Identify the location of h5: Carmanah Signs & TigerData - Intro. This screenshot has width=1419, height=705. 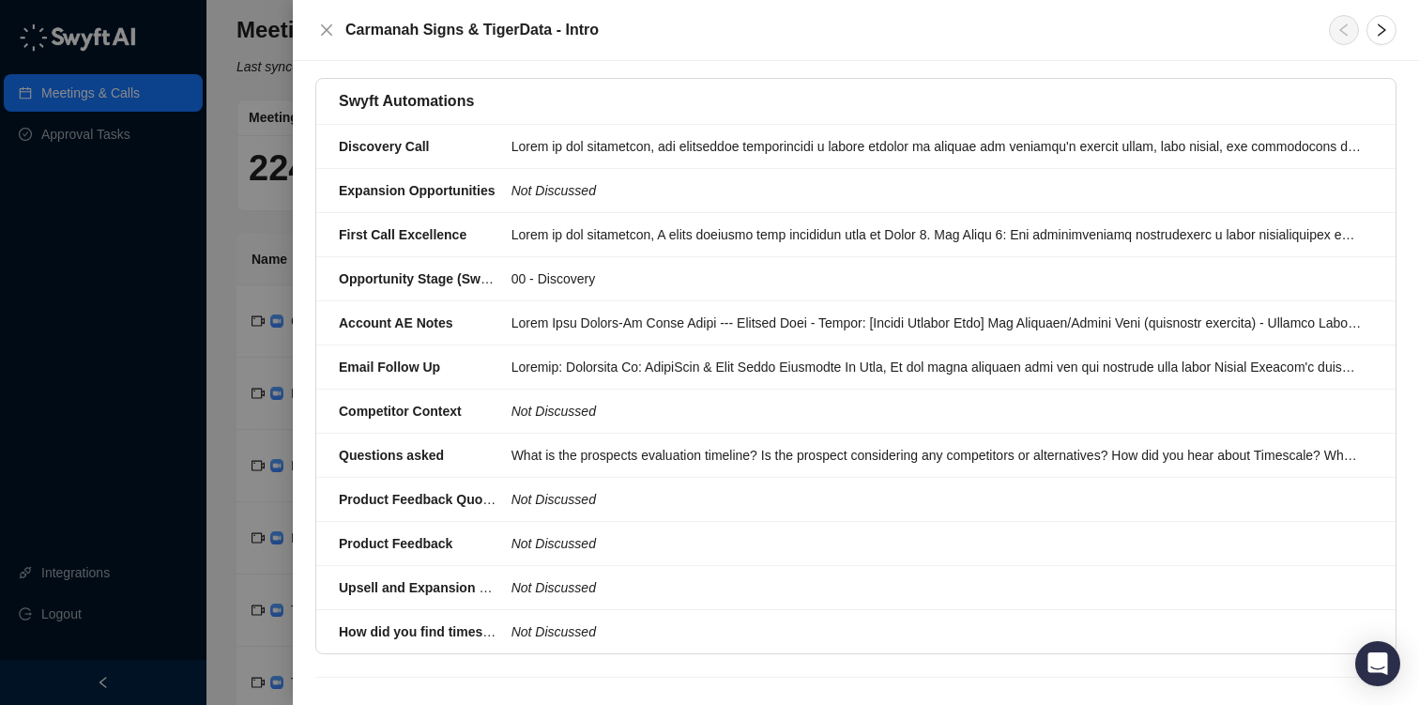
(826, 30).